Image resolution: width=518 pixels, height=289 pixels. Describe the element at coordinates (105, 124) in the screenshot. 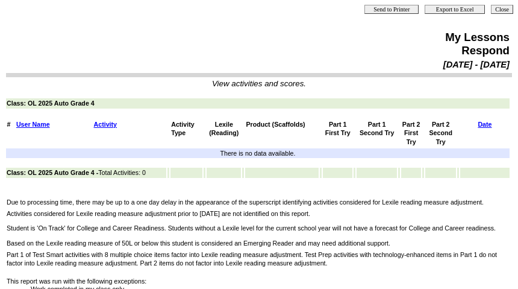

I see `a: Activity` at that location.